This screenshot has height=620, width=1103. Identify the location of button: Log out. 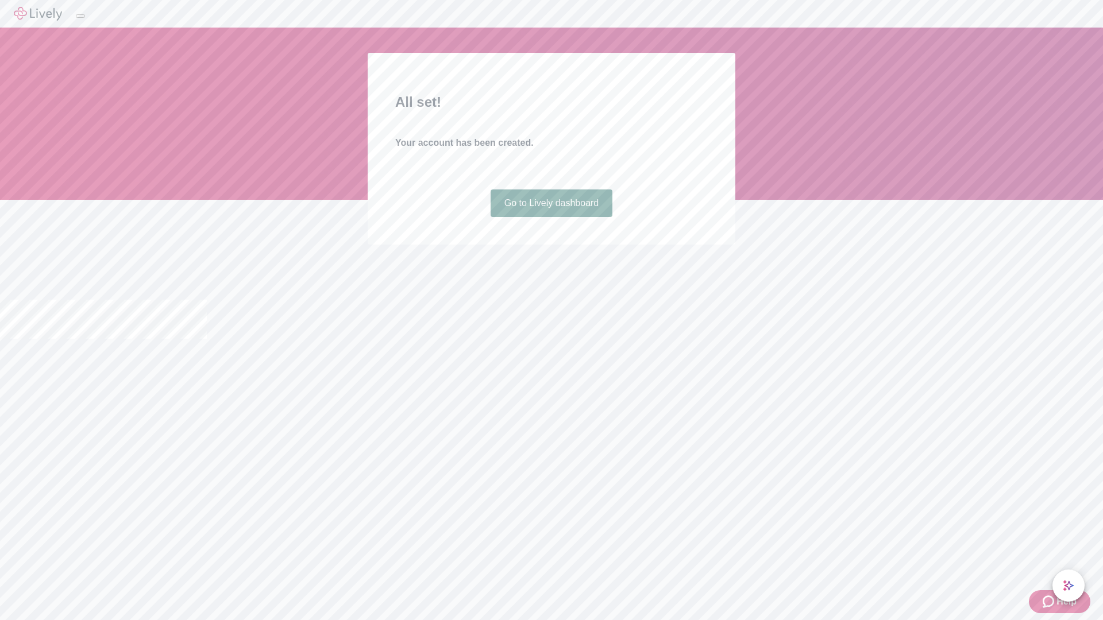
(80, 16).